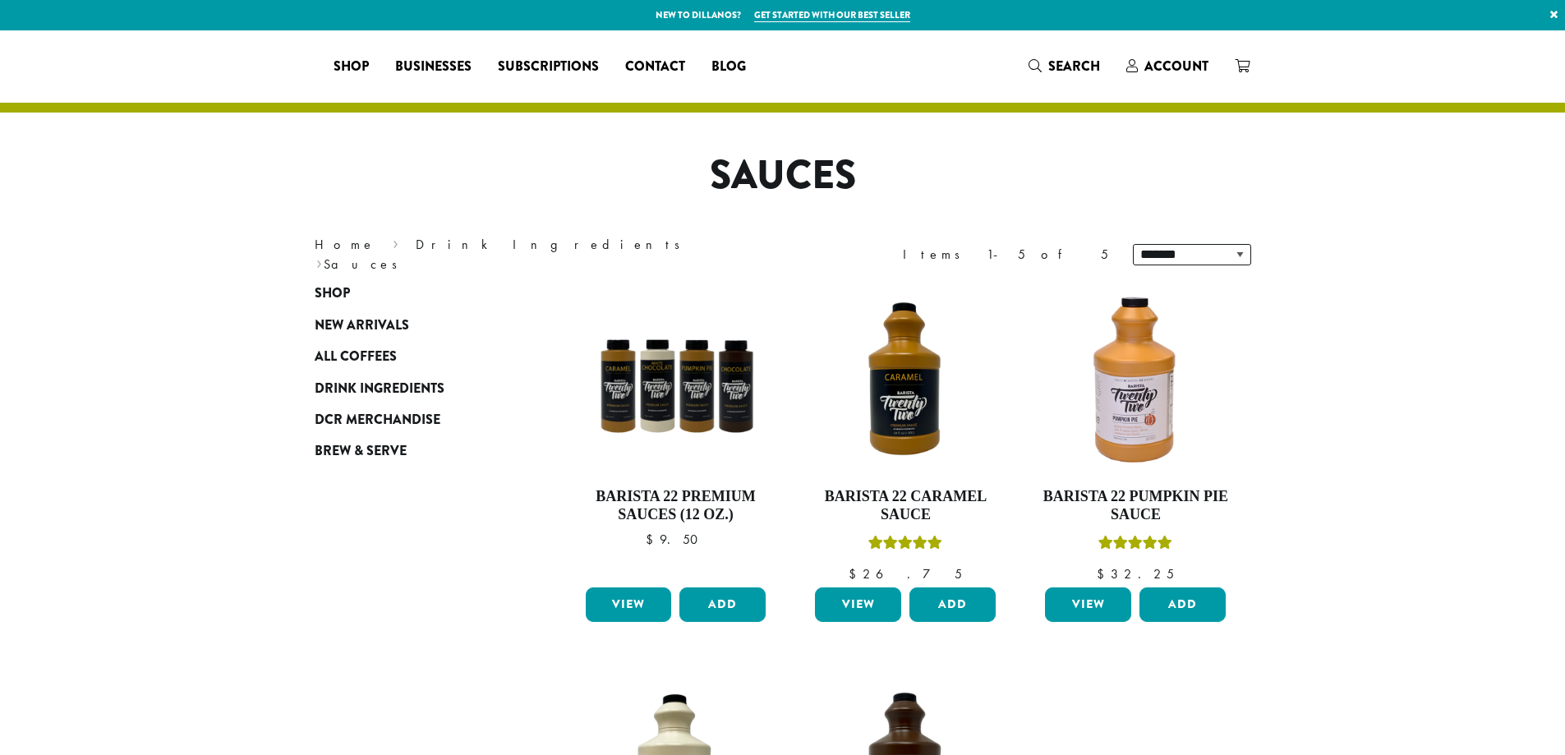 The image size is (1565, 755). I want to click on a: Search, so click(1064, 66).